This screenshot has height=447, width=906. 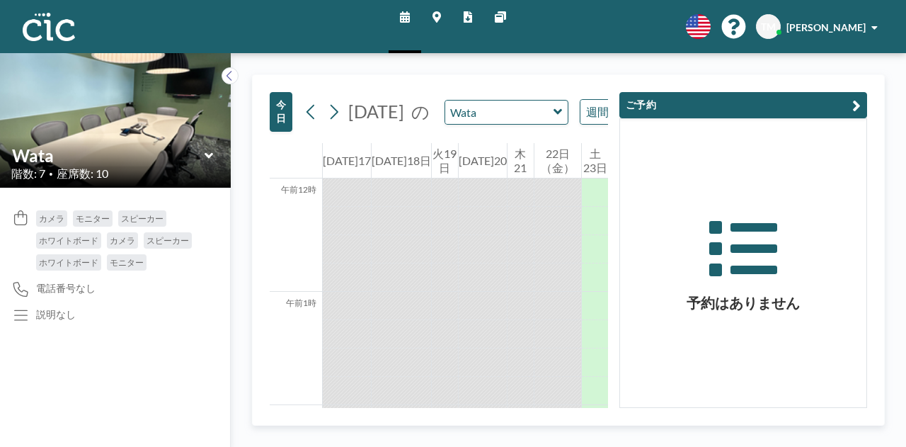 I want to click on font: 今日, so click(x=281, y=111).